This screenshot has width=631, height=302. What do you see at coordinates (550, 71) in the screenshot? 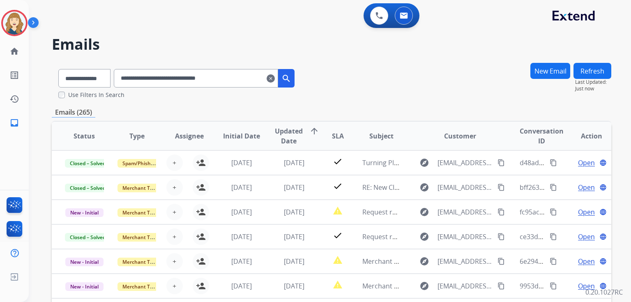
I see `button: New Email` at bounding box center [550, 71].